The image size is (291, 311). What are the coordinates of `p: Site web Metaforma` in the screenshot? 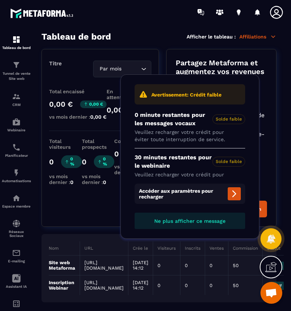 It's located at (62, 266).